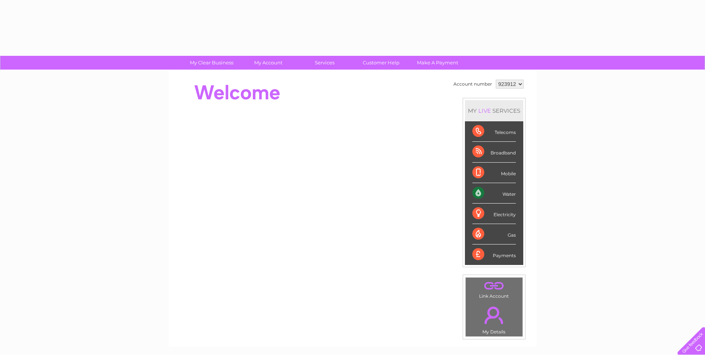 This screenshot has height=355, width=705. Describe the element at coordinates (494, 193) in the screenshot. I see `div: Water` at that location.